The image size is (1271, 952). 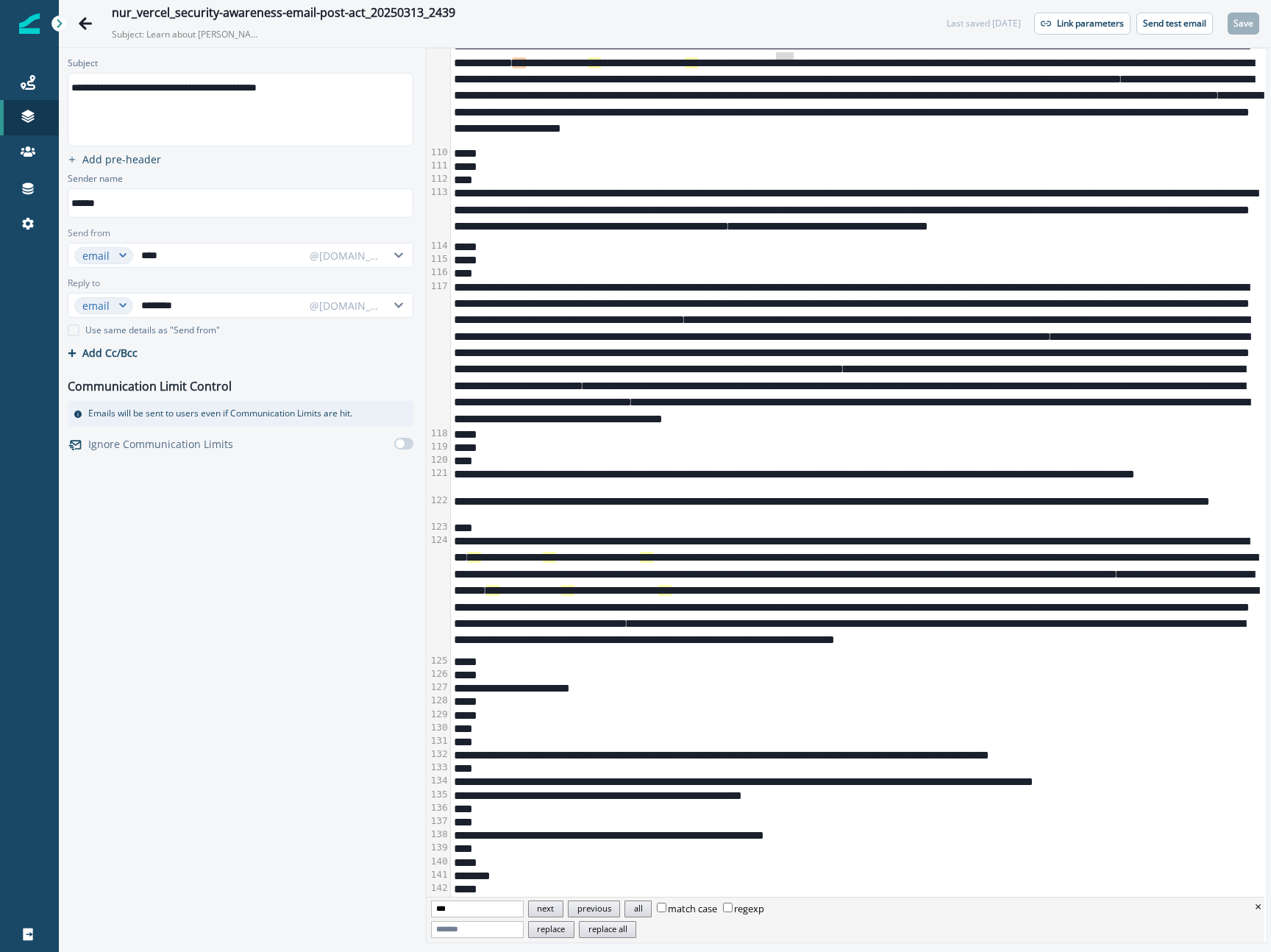 I want to click on div: 141, so click(x=438, y=875).